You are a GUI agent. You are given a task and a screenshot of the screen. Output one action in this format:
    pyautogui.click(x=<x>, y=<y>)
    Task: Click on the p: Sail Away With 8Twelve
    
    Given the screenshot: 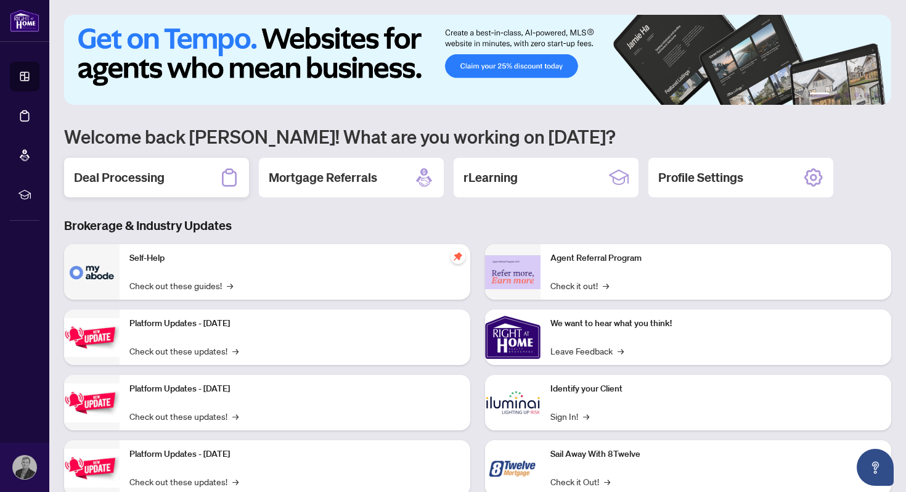 What is the action you would take?
    pyautogui.click(x=716, y=454)
    